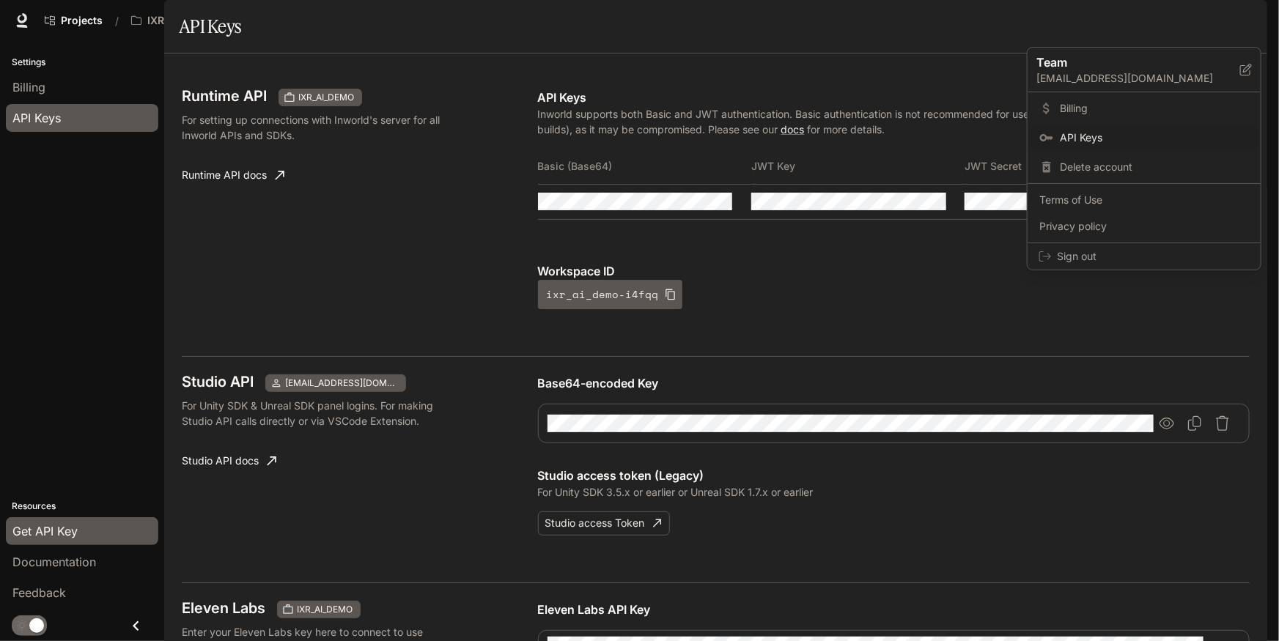 The height and width of the screenshot is (641, 1279). What do you see at coordinates (1155, 109) in the screenshot?
I see `span: Billing` at bounding box center [1155, 109].